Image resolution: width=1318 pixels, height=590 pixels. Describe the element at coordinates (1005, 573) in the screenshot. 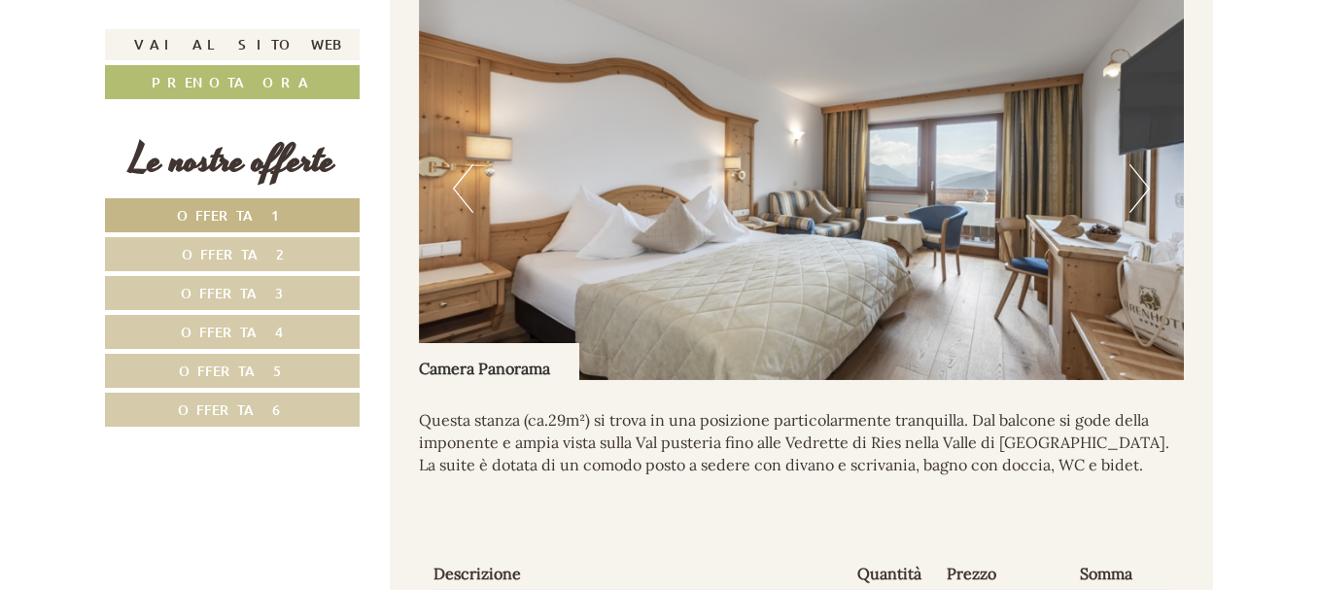

I see `th: Prezzo` at that location.